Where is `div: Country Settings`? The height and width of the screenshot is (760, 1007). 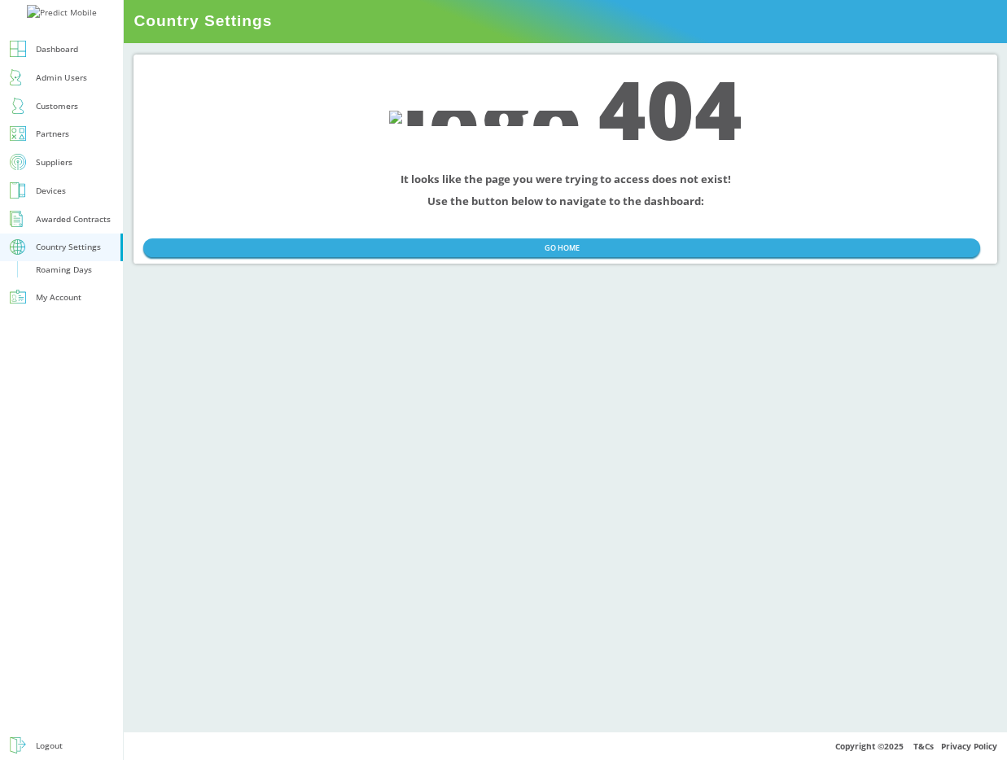 div: Country Settings is located at coordinates (68, 247).